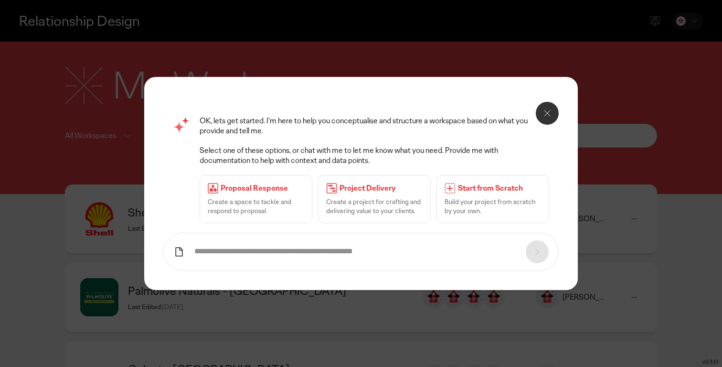  What do you see at coordinates (374, 156) in the screenshot?
I see `p: Select one of these options, or chat with me to let me know what you need. Provide me with docume...` at bounding box center [374, 156].